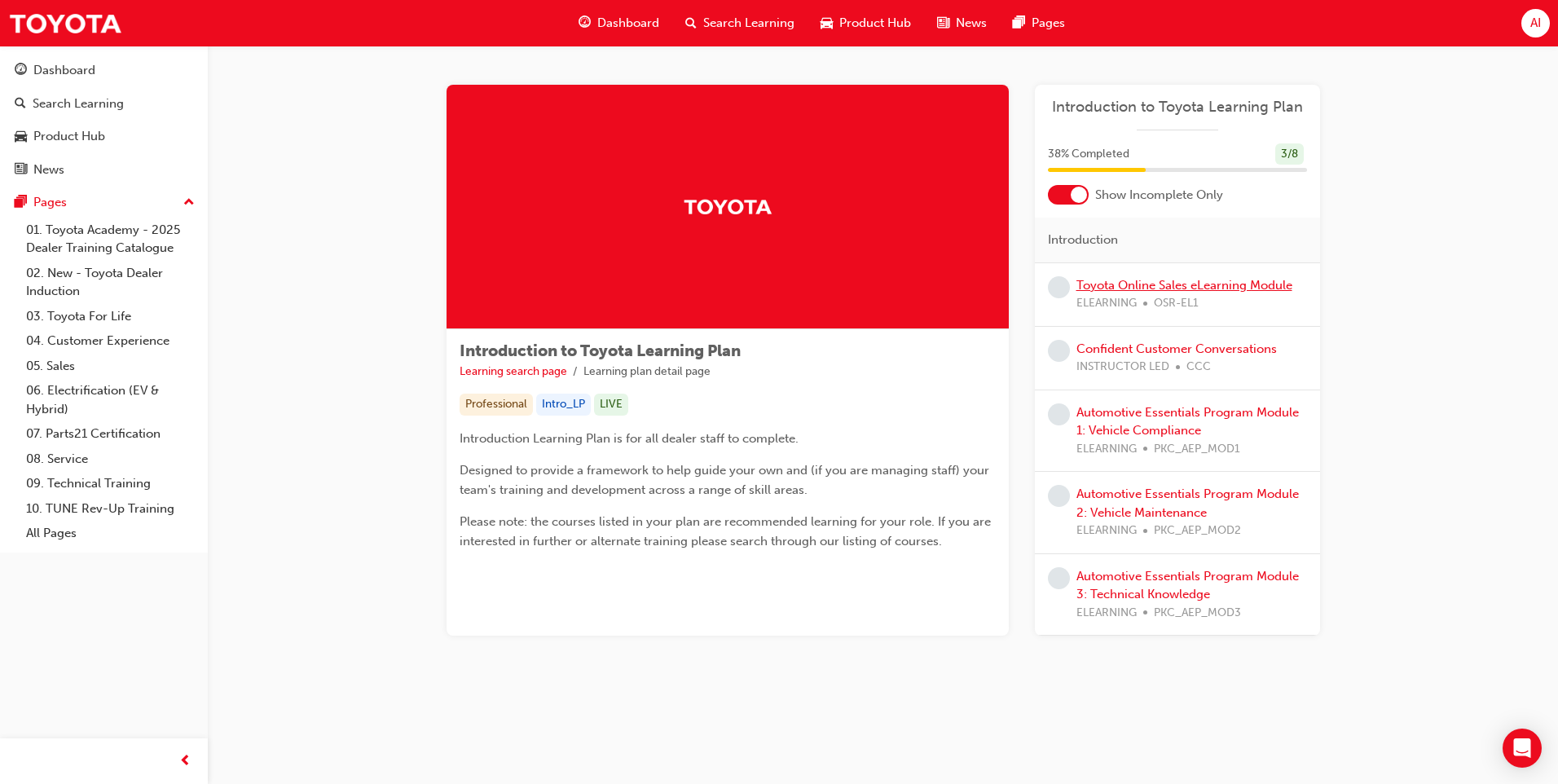  I want to click on a: Trak, so click(65, 23).